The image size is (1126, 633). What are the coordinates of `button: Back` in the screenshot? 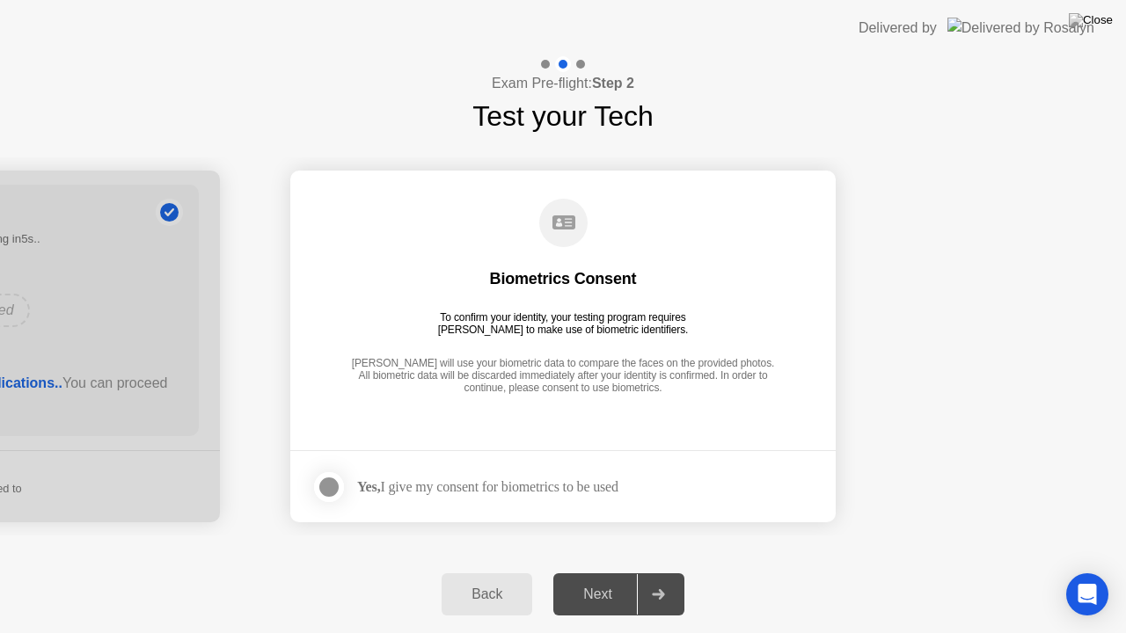 It's located at (487, 595).